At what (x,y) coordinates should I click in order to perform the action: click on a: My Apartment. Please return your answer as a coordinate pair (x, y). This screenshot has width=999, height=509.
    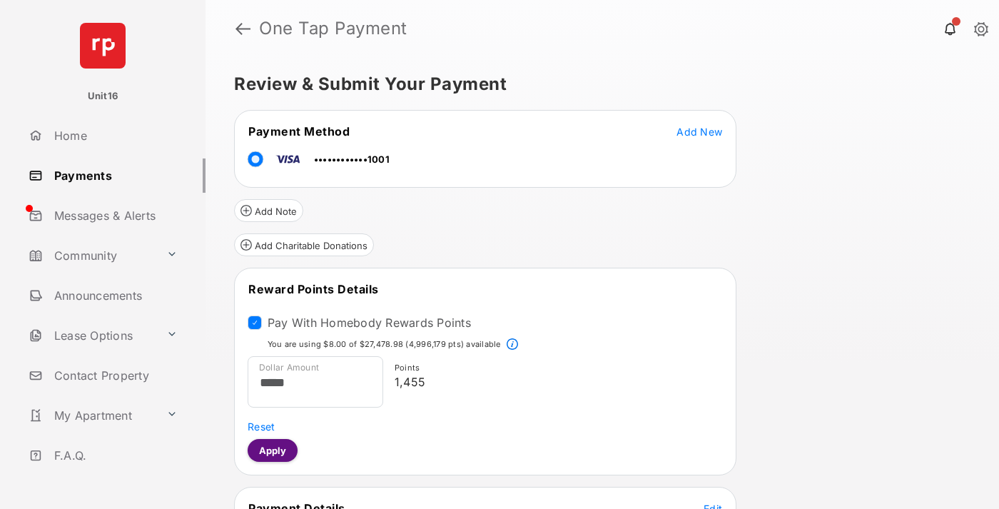
    Looking at the image, I should click on (91, 415).